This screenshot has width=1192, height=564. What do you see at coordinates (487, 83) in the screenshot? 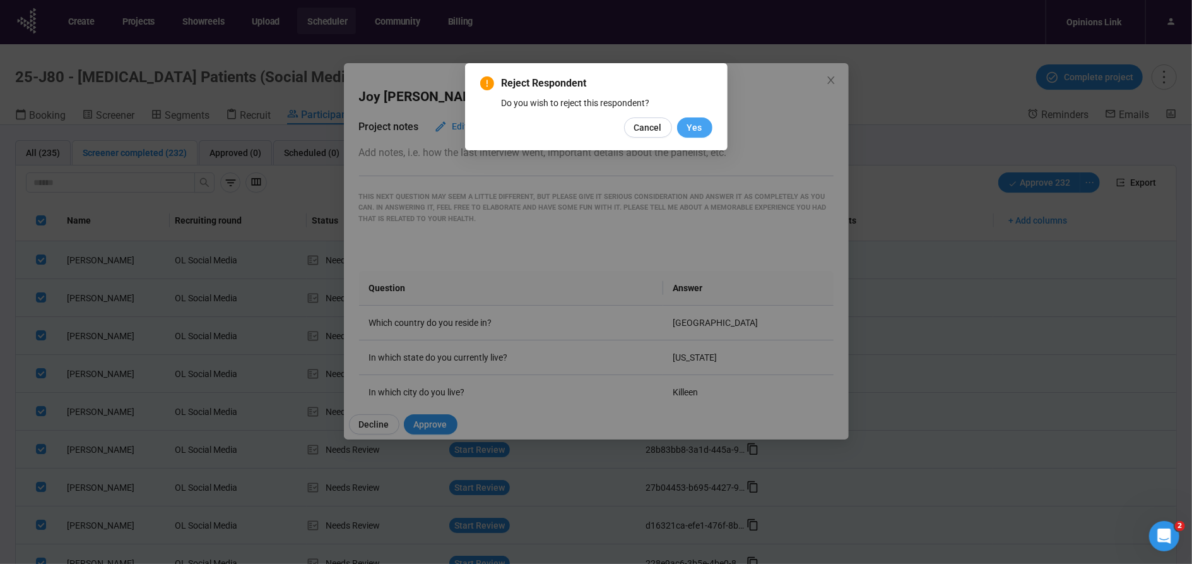
I see `span: exclamation-circle` at bounding box center [487, 83].